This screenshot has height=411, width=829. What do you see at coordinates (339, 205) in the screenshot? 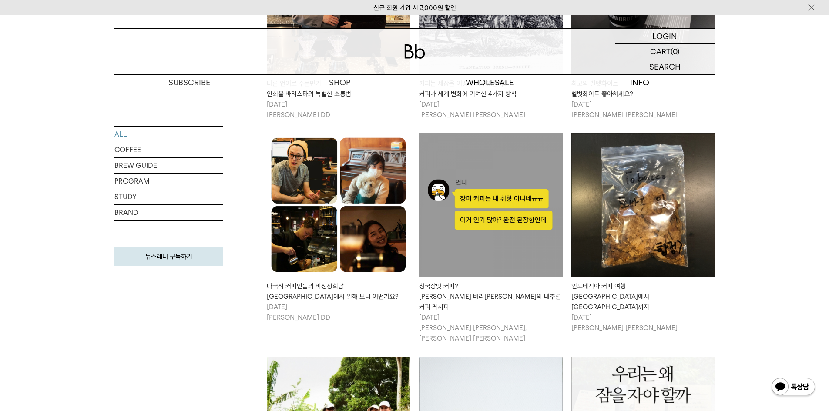
I see `img: 다국적 커피인들의 비정상회담한국에서 일해 보니 어떤가요?` at bounding box center [339, 205].